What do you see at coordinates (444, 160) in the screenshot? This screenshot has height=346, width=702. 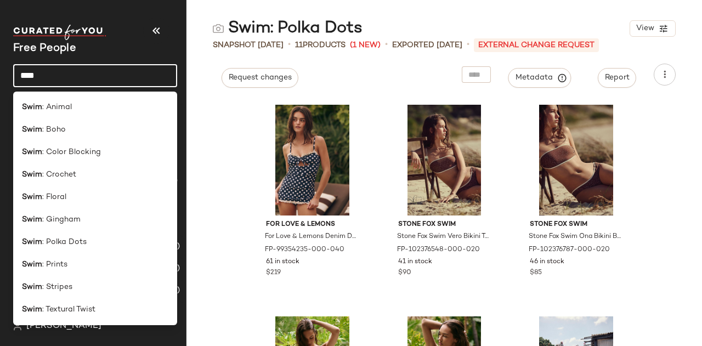 I see `img: 102376548_020_a` at bounding box center [444, 160].